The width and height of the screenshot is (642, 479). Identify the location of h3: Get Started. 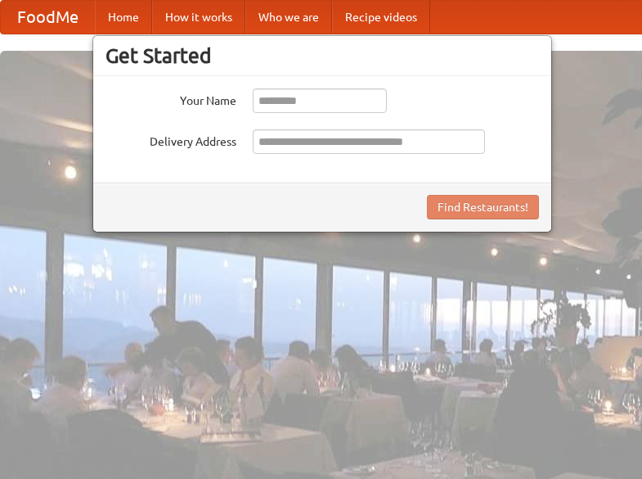
(322, 56).